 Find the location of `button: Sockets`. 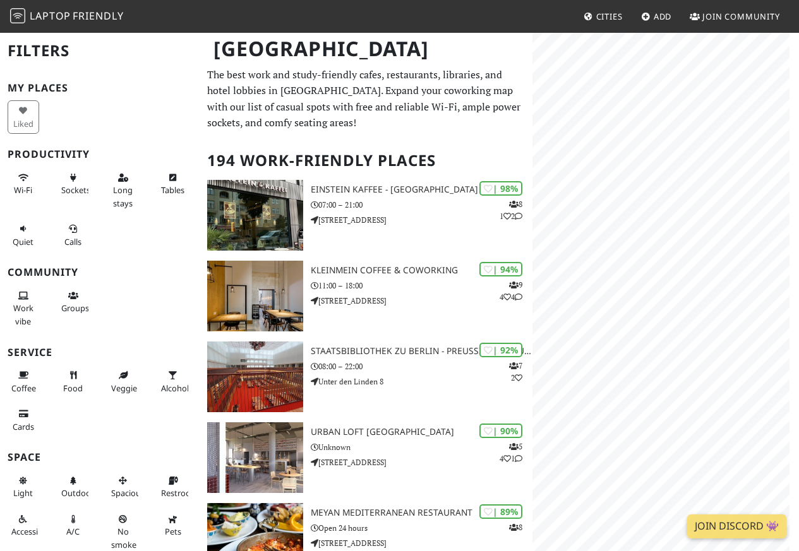

button: Sockets is located at coordinates (73, 184).